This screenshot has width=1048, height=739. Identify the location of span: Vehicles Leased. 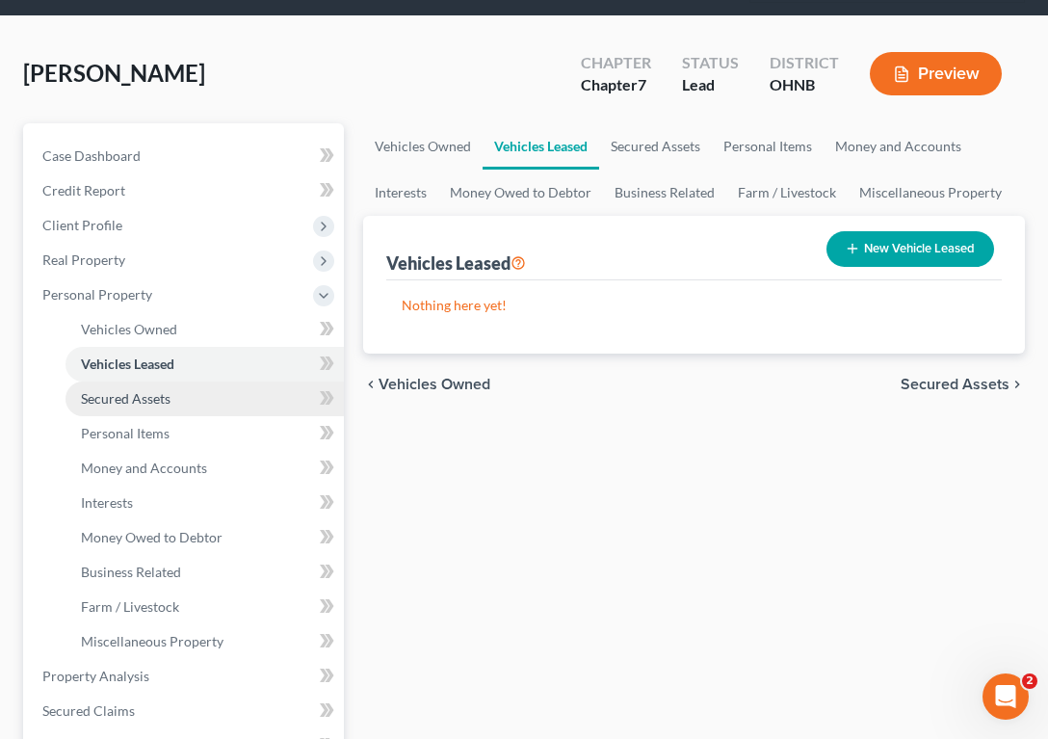
(127, 363).